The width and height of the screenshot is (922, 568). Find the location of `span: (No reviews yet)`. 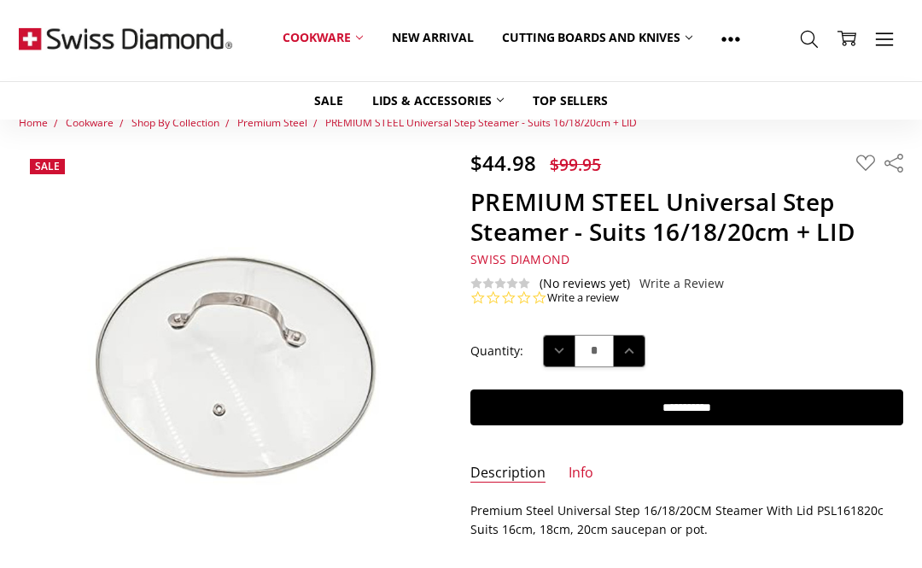

span: (No reviews yet) is located at coordinates (585, 283).